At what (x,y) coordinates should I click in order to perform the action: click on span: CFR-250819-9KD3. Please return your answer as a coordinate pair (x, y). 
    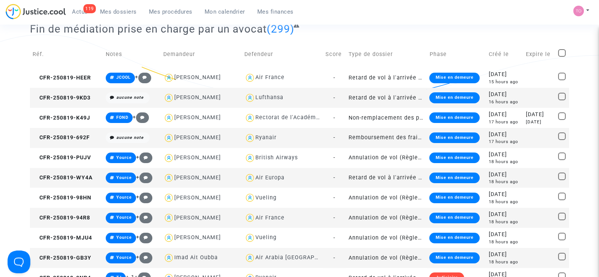
    Looking at the image, I should click on (61, 98).